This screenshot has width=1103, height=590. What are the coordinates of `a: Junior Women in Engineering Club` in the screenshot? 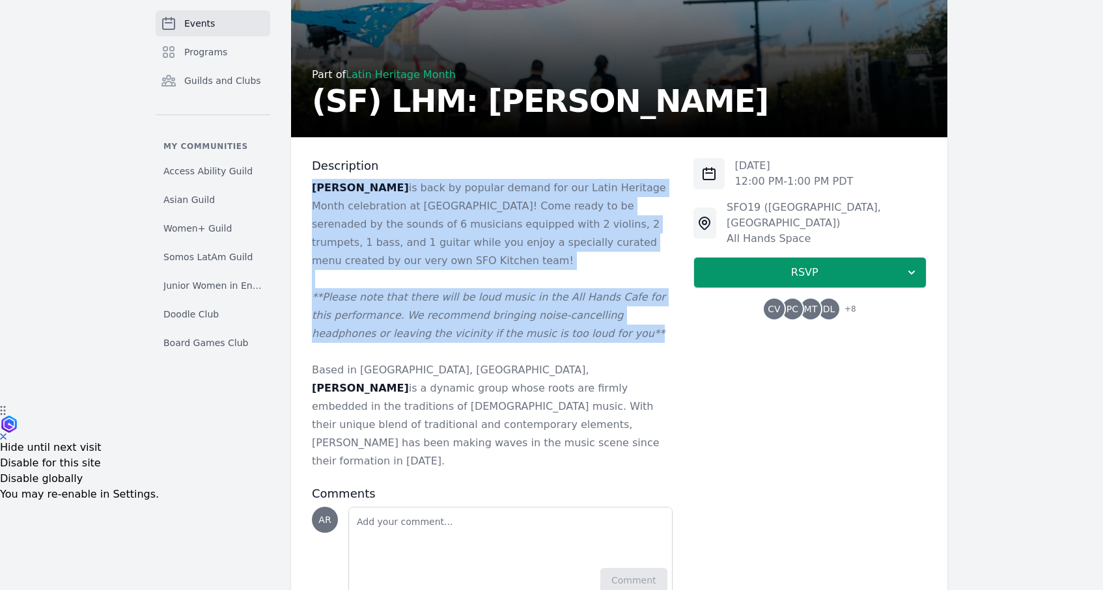 It's located at (213, 286).